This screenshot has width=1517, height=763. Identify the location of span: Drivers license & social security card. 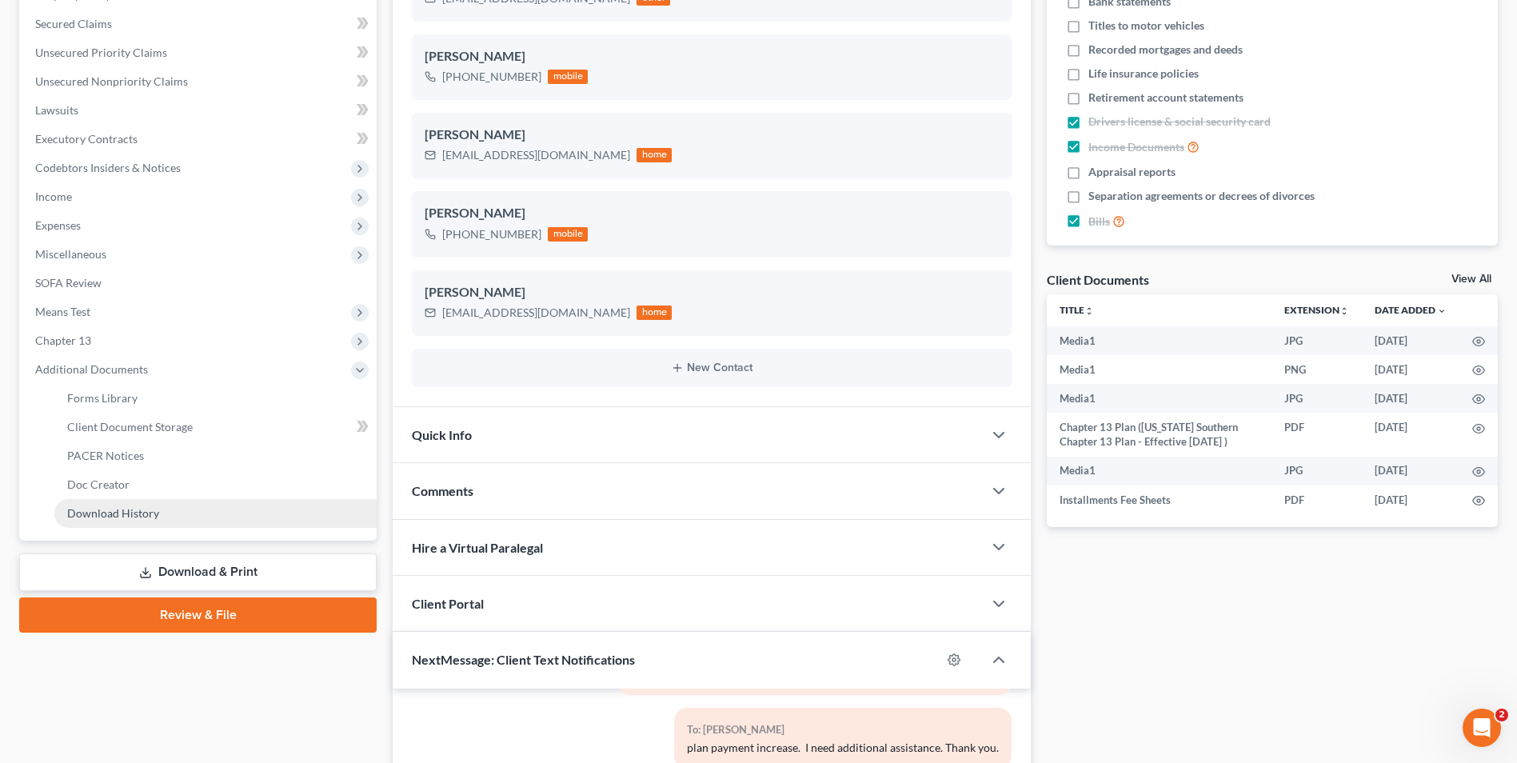
(1179, 122).